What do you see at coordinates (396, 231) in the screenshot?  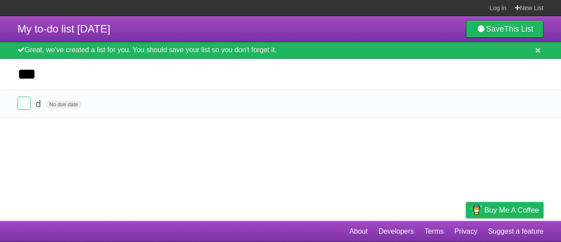 I see `a: Developers` at bounding box center [396, 231].